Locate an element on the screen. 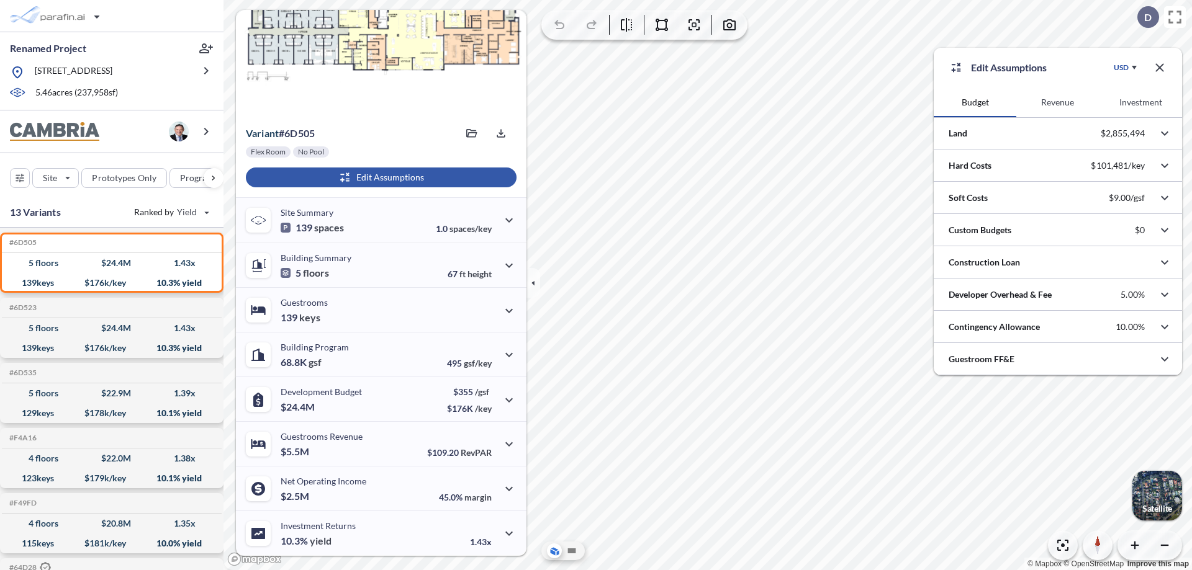 Image resolution: width=1192 pixels, height=570 pixels. p: Guestrooms Revenue is located at coordinates (322, 436).